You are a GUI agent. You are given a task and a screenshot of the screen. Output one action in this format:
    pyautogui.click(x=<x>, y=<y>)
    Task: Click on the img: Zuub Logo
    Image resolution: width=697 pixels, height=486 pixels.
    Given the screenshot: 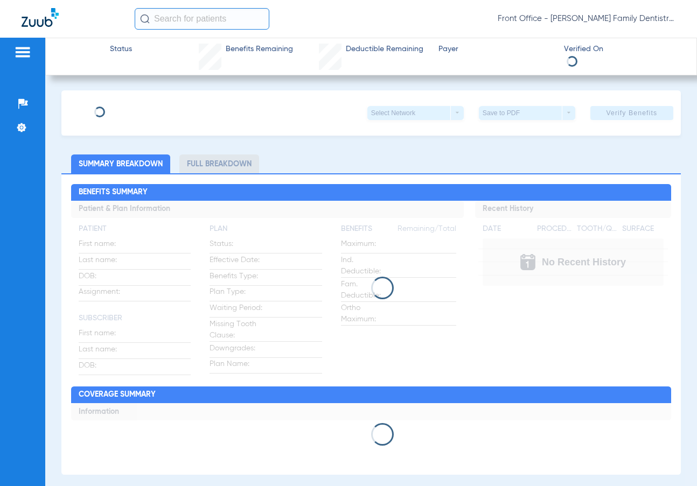 What is the action you would take?
    pyautogui.click(x=40, y=17)
    